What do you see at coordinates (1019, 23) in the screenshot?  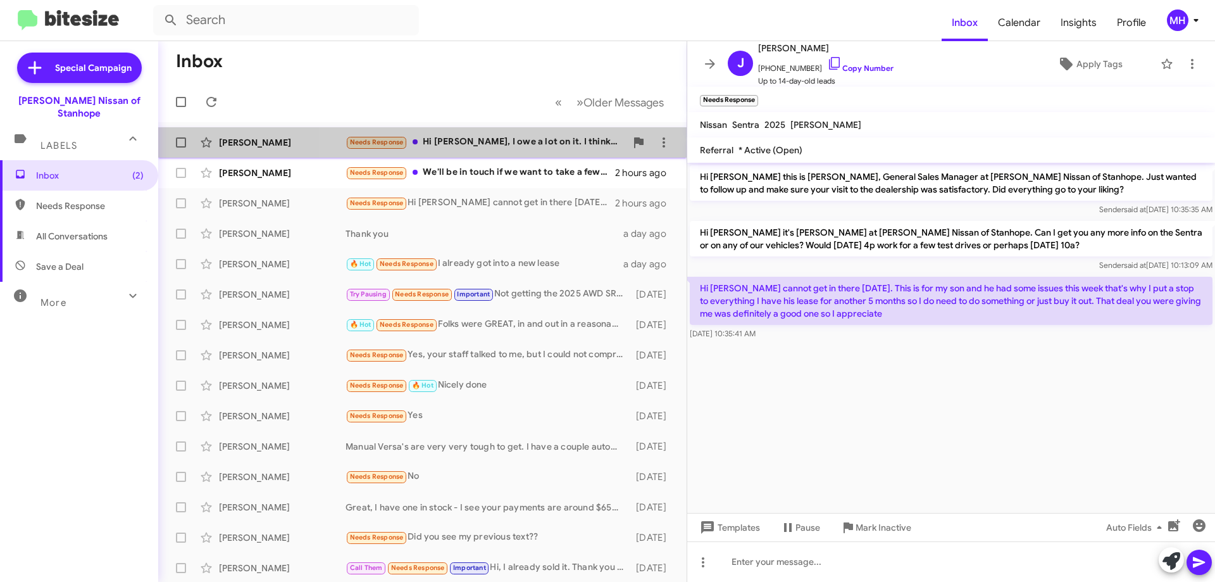 I see `a: Calendar` at bounding box center [1019, 23].